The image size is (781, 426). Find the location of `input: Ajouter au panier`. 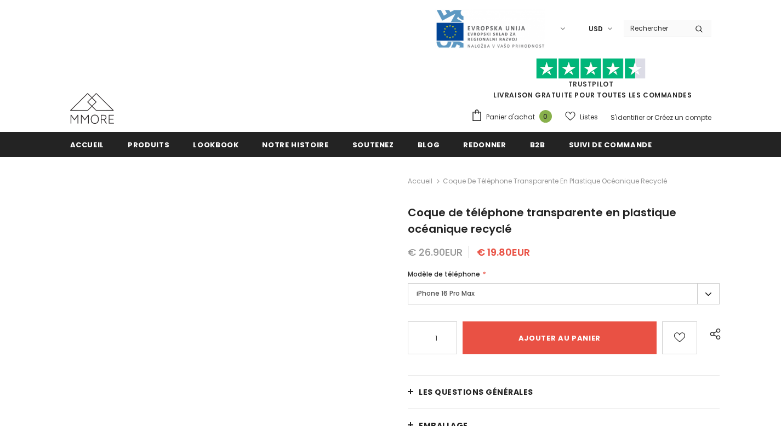

input: Ajouter au panier is located at coordinates (560, 338).